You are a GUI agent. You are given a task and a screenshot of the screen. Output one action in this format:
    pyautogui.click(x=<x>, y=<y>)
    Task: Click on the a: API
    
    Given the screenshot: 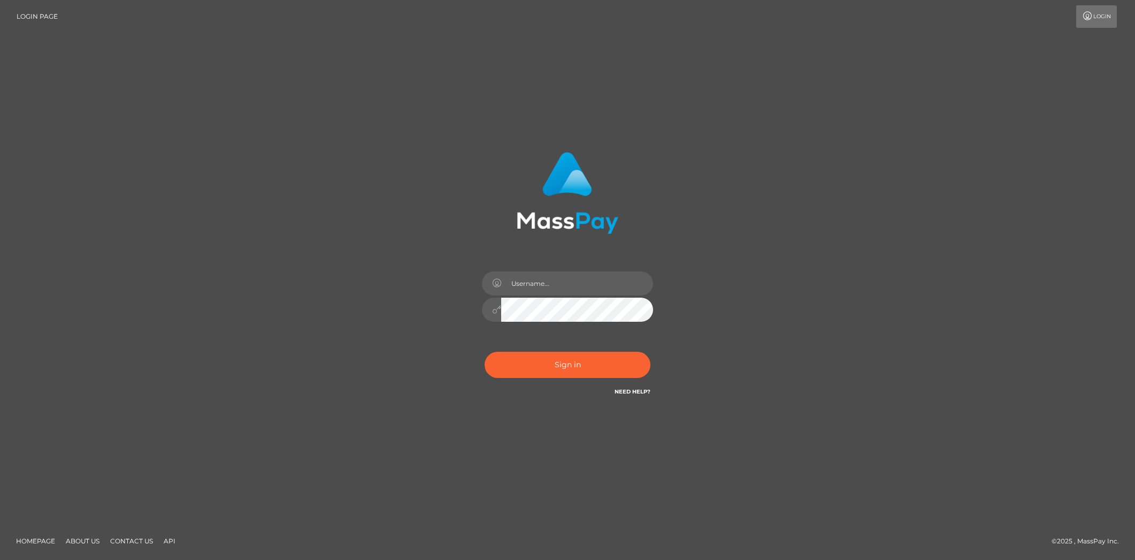 What is the action you would take?
    pyautogui.click(x=170, y=540)
    